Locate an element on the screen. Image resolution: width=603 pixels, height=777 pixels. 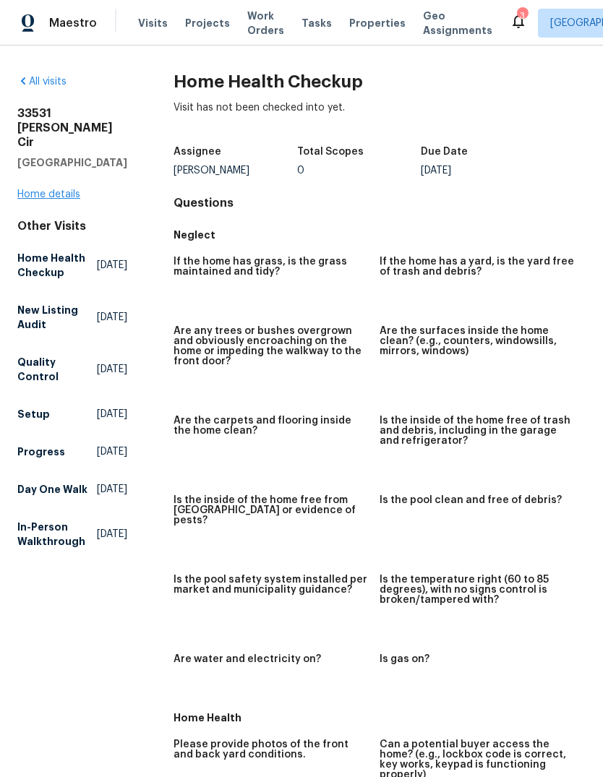
div: Other Visits is located at coordinates (72, 226).